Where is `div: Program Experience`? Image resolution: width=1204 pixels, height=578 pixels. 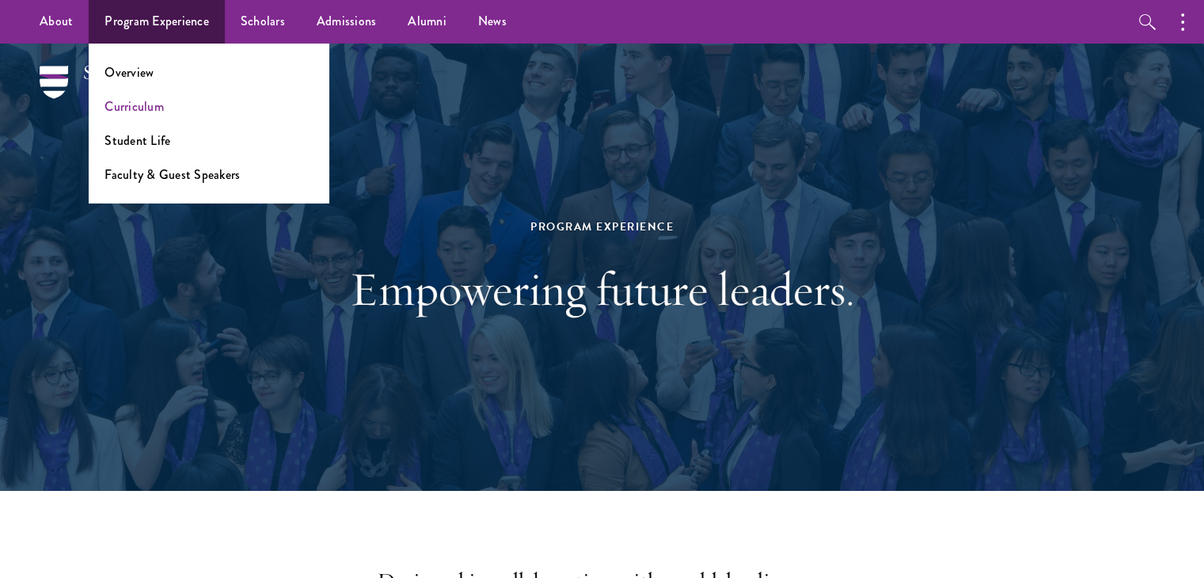
div: Program Experience is located at coordinates (603, 226).